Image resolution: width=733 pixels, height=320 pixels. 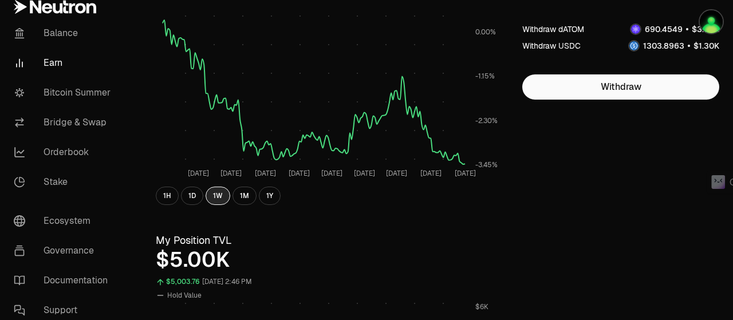 What do you see at coordinates (218, 196) in the screenshot?
I see `button: 1W` at bounding box center [218, 196].